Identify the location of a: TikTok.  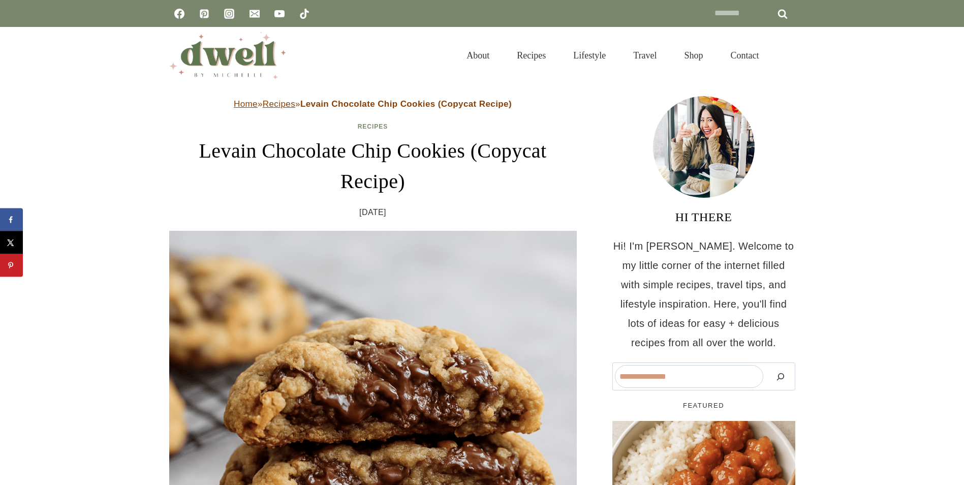
(304, 14).